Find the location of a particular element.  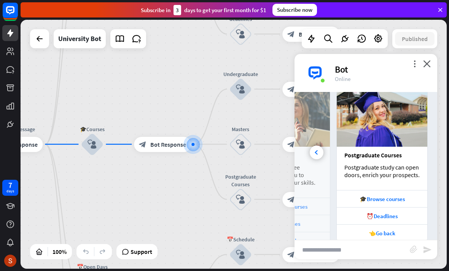

div: Postgraduate study can open doors, enrich your prospects. is located at coordinates (382, 171).